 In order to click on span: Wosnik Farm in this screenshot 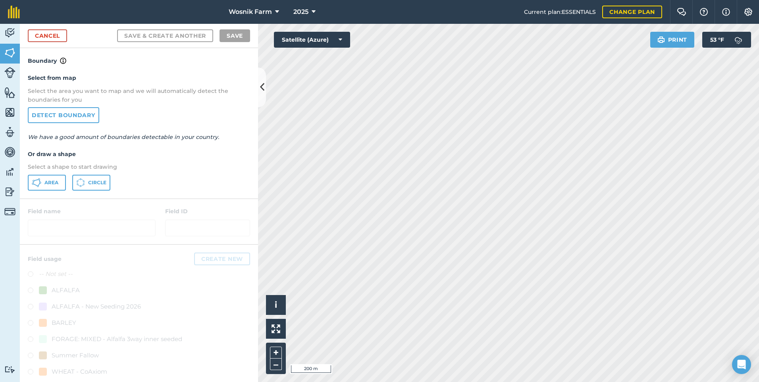, I will do `click(250, 12)`.